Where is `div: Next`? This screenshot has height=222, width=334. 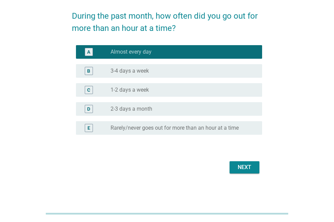
div: Next is located at coordinates (244, 167).